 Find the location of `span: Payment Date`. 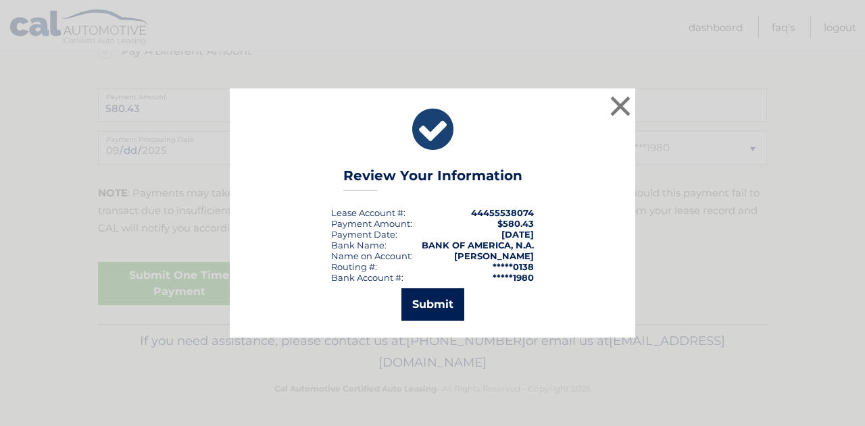

span: Payment Date is located at coordinates (363, 234).